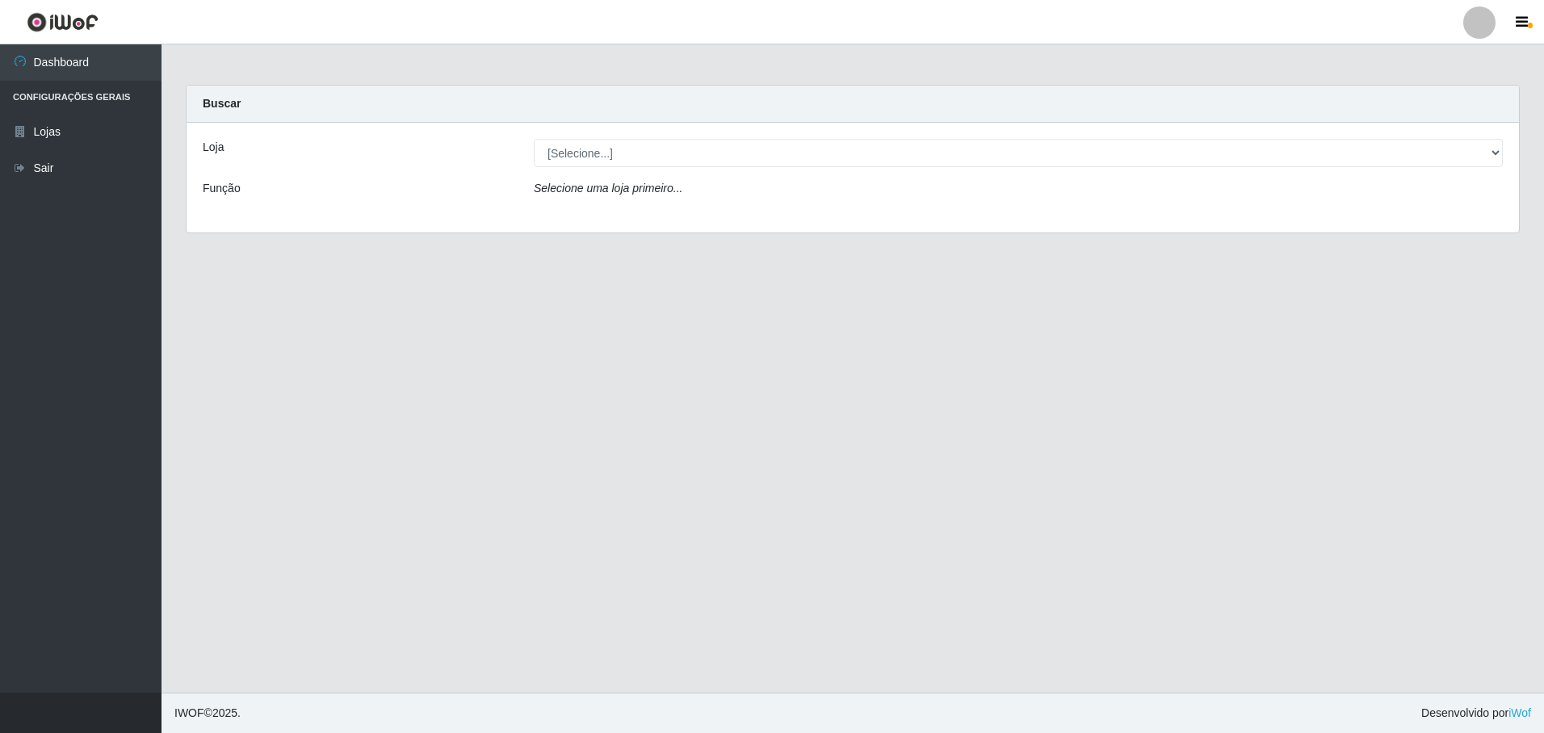 The height and width of the screenshot is (733, 1544). Describe the element at coordinates (62, 22) in the screenshot. I see `img: CoreUI Logo` at that location.